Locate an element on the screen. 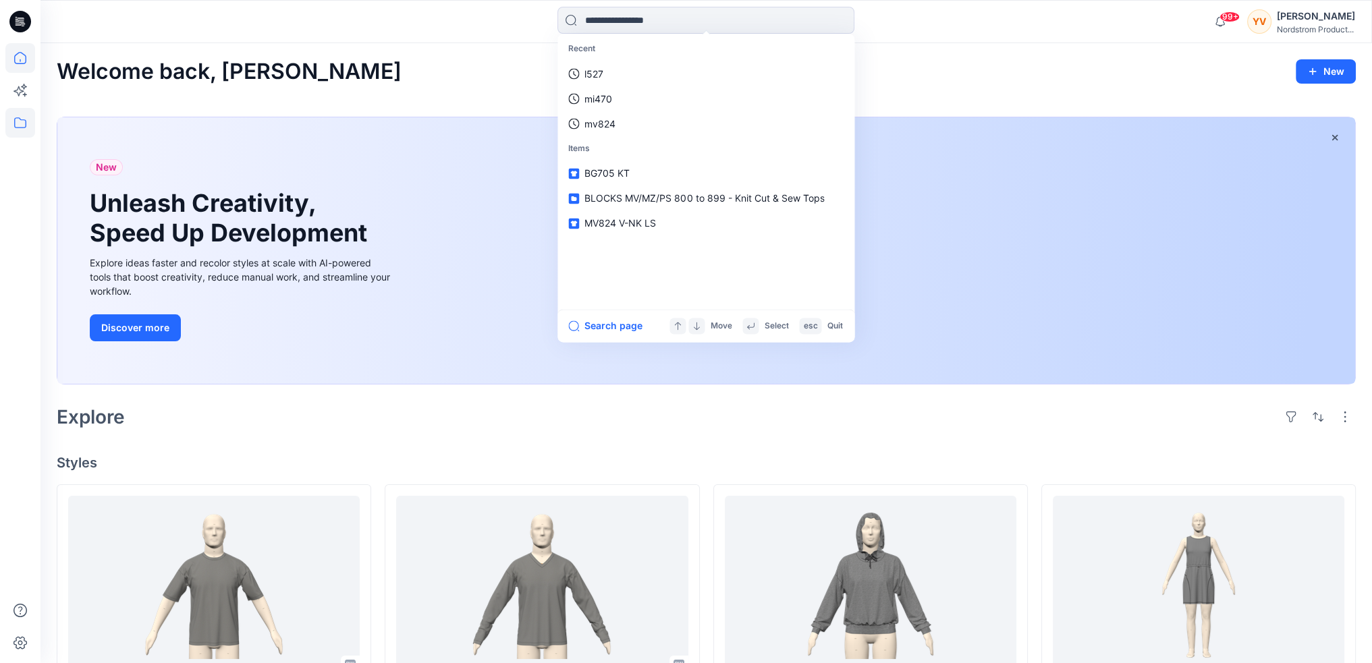 The width and height of the screenshot is (1372, 663). a: MV824 V-NK LS is located at coordinates (706, 223).